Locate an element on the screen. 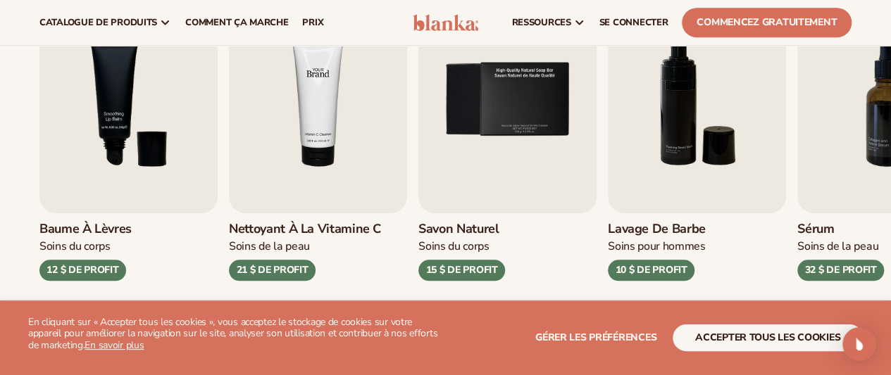 The height and width of the screenshot is (375, 891). font: 15 $ DE PROFIT is located at coordinates (461, 270).